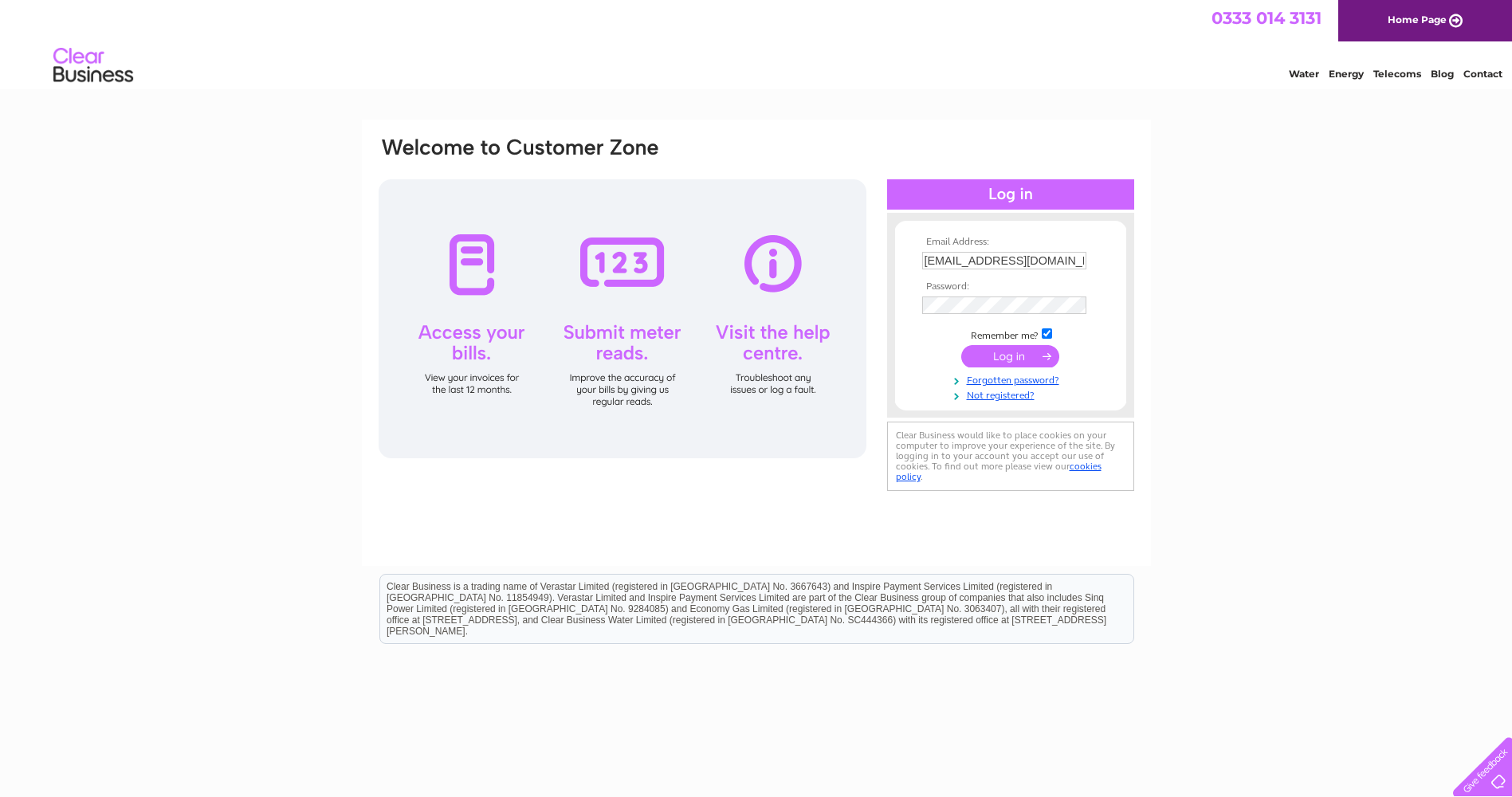 This screenshot has width=1512, height=797. I want to click on img: logo.png, so click(93, 65).